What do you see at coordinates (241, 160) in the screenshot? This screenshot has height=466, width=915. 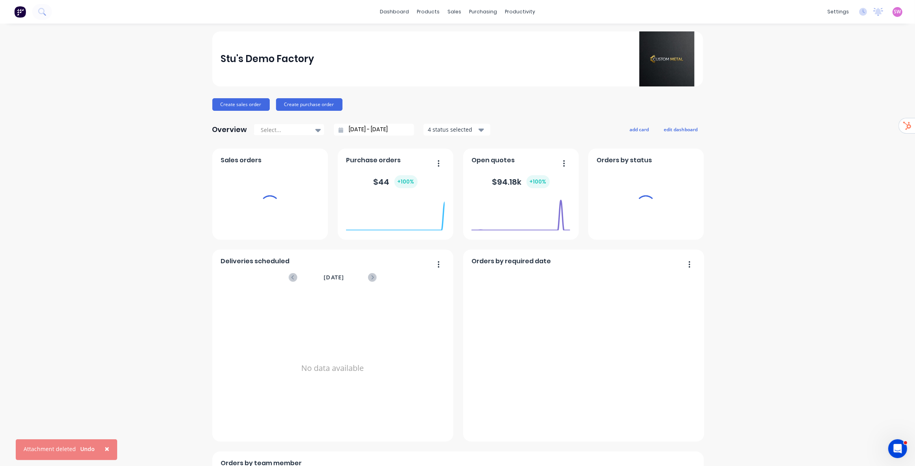 I see `span: Sales orders` at bounding box center [241, 160].